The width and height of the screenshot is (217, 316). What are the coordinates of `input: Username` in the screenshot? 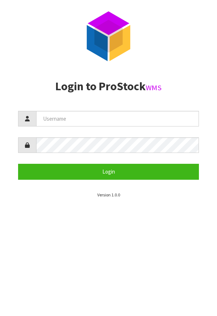 It's located at (118, 118).